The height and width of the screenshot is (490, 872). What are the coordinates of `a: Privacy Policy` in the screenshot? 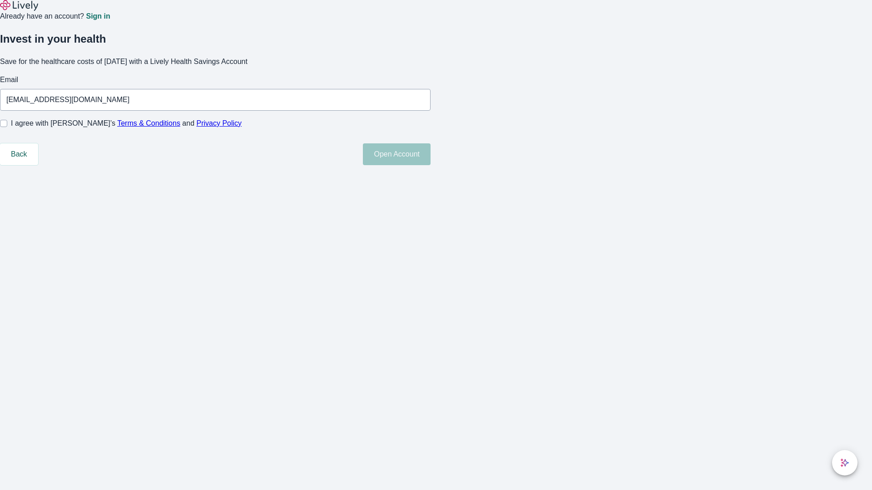 It's located at (219, 123).